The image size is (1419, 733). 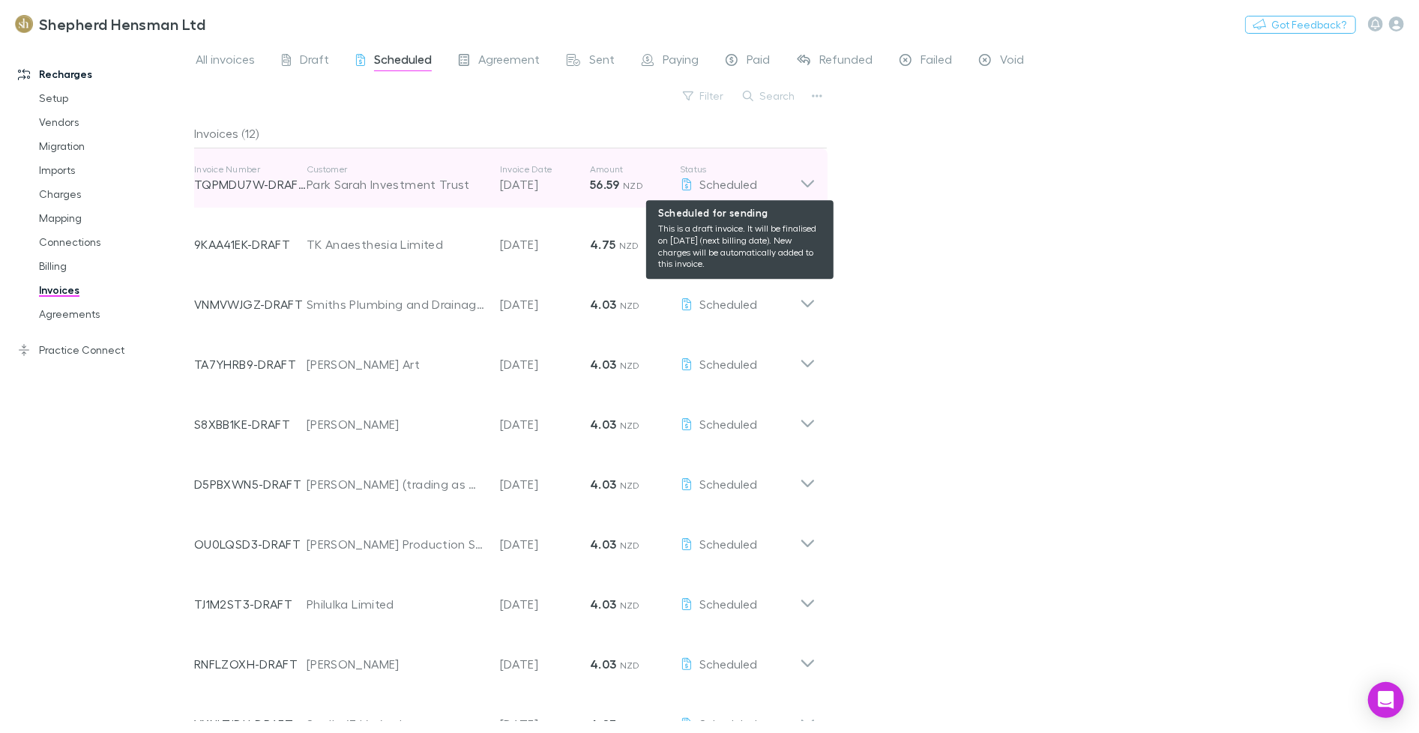 What do you see at coordinates (107, 98) in the screenshot?
I see `a: Setup` at bounding box center [107, 98].